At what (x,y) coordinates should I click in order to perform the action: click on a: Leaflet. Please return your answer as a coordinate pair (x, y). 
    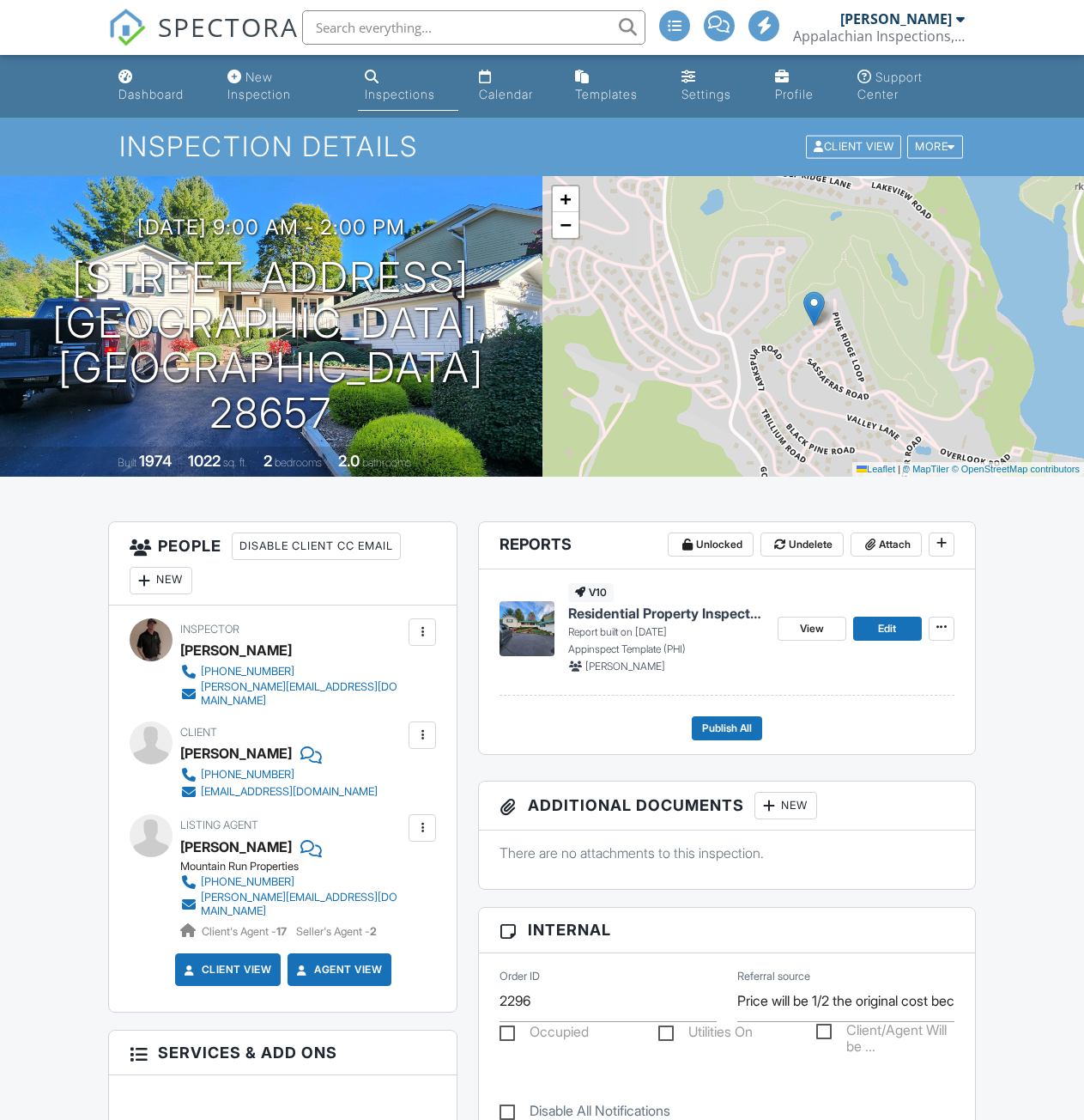
    Looking at the image, I should click on (876, 469).